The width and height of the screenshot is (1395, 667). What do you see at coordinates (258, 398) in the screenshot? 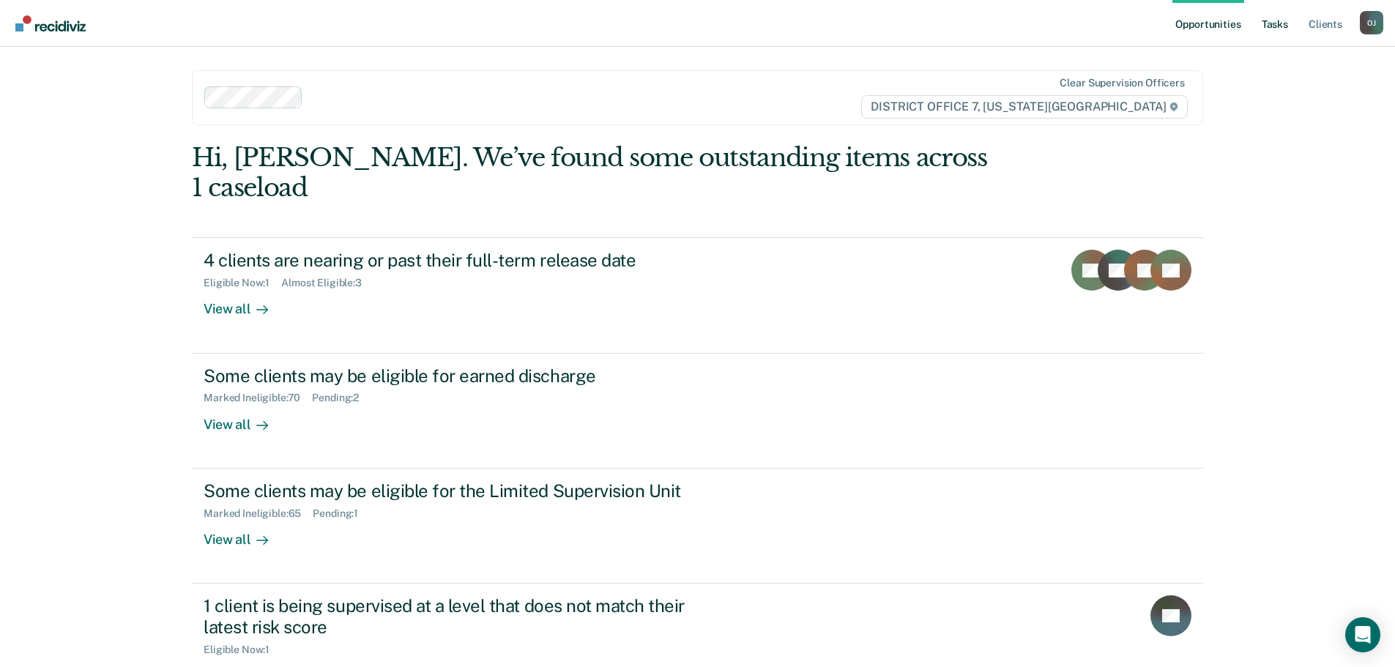
I see `div: Marked Ineligible : 70` at bounding box center [258, 398].